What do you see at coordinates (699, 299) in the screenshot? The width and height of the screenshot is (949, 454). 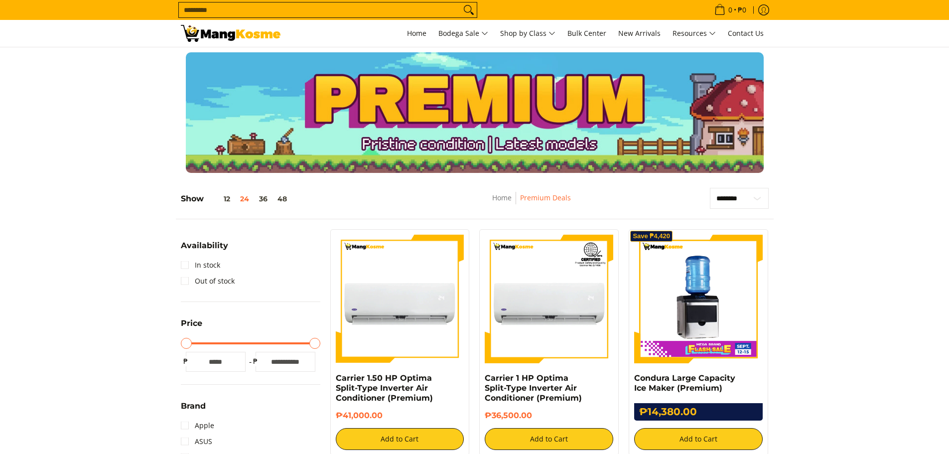 I see `img: Condura Large Capacity Ice Maker (Premium)` at bounding box center [699, 299].